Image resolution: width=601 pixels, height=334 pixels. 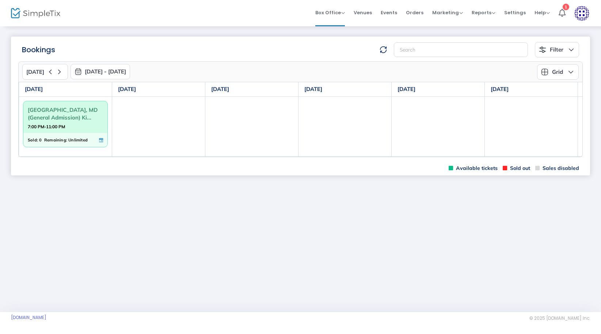 What do you see at coordinates (473, 168) in the screenshot?
I see `span: Available tickets` at bounding box center [473, 168].